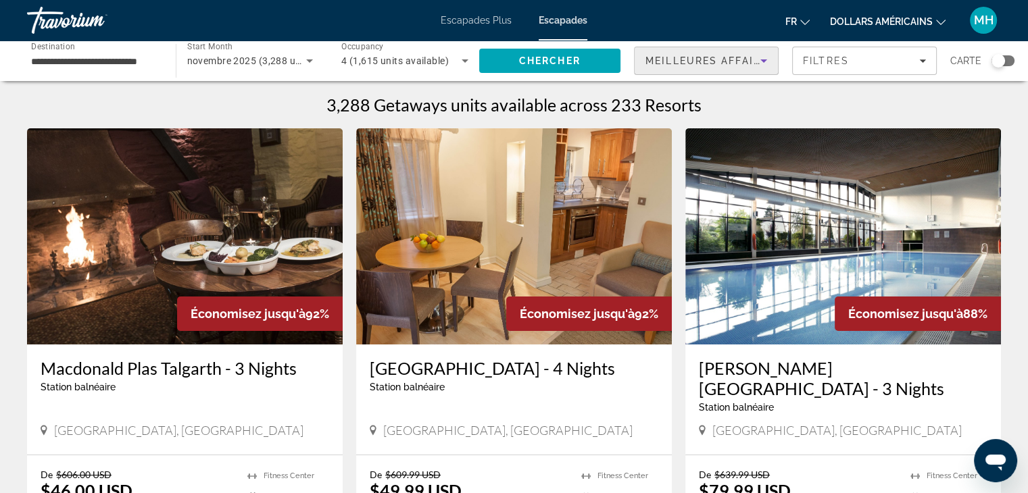 The height and width of the screenshot is (493, 1028). What do you see at coordinates (84, 475) in the screenshot?
I see `span: $606.00 USD` at bounding box center [84, 475].